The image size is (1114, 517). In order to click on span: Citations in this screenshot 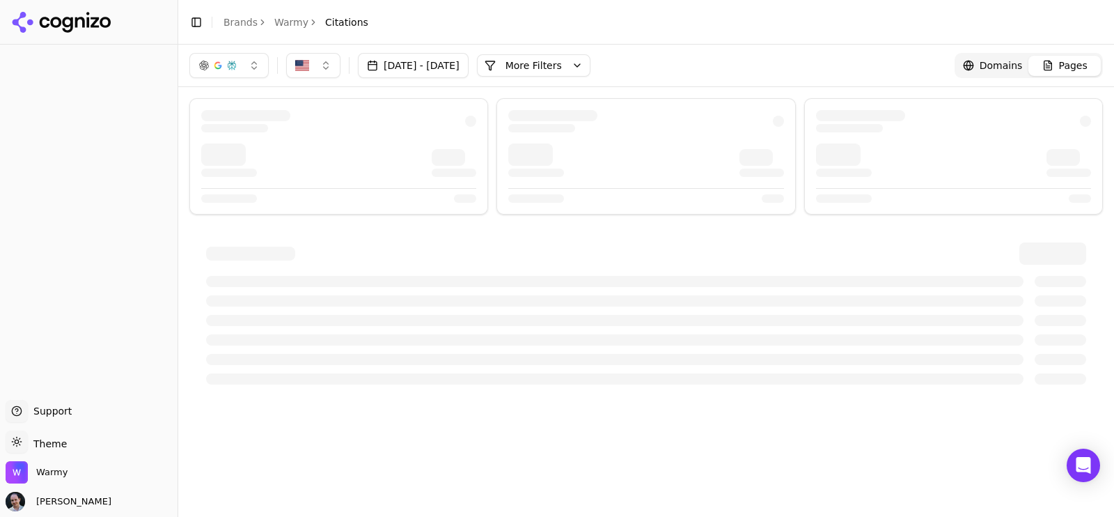, I will do `click(347, 22)`.